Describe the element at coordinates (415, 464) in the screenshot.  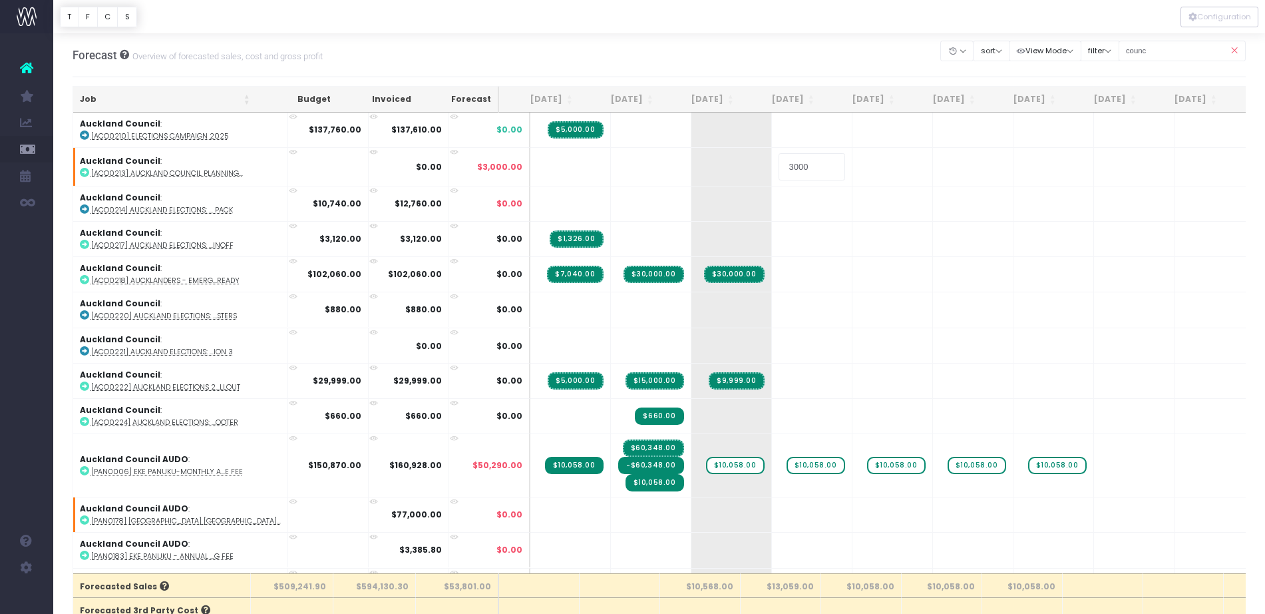
I see `strong: $160,928.00` at that location.